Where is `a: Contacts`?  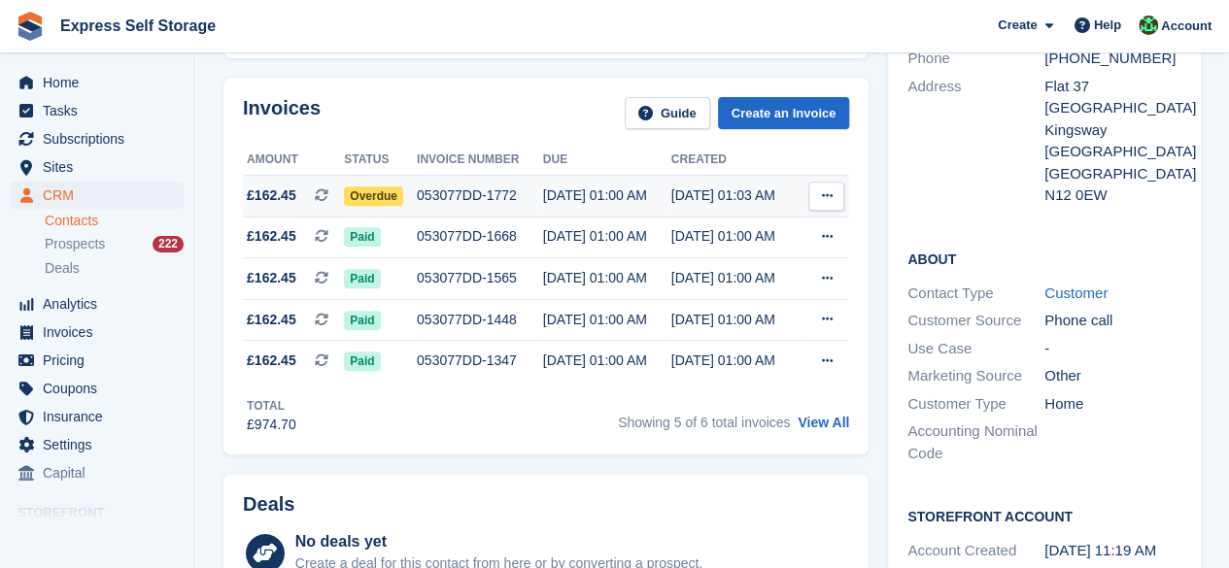 a: Contacts is located at coordinates (114, 221).